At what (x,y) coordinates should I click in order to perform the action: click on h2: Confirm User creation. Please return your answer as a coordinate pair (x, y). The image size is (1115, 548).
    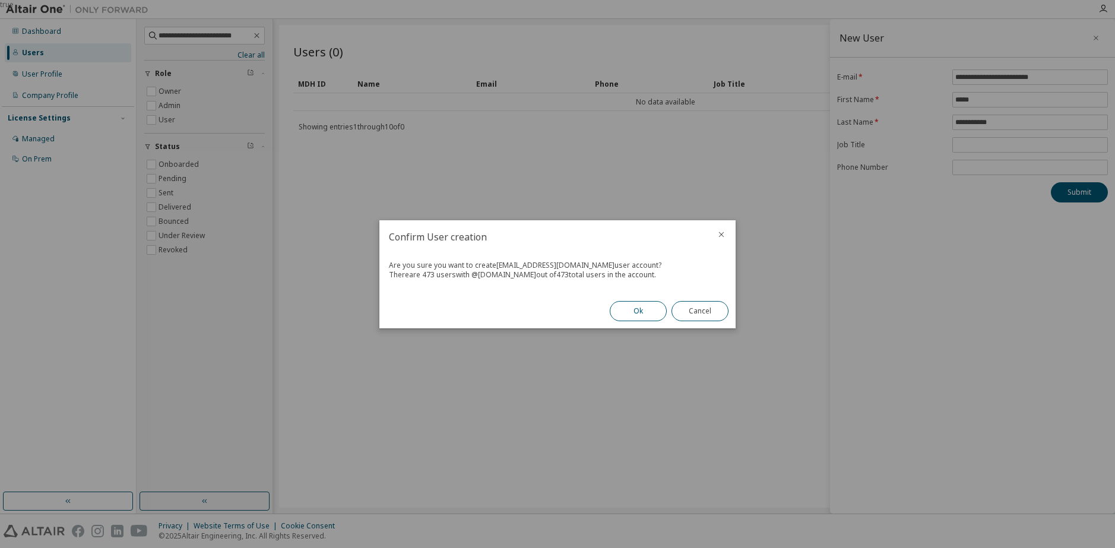
    Looking at the image, I should click on (543, 237).